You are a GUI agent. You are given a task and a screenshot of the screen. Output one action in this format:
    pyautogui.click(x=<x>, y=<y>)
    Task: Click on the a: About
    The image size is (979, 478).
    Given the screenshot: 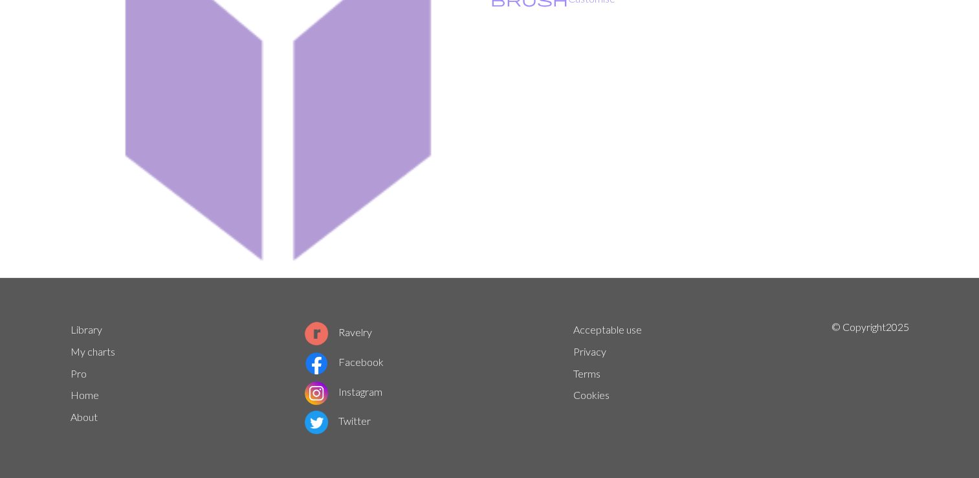 What is the action you would take?
    pyautogui.click(x=84, y=416)
    